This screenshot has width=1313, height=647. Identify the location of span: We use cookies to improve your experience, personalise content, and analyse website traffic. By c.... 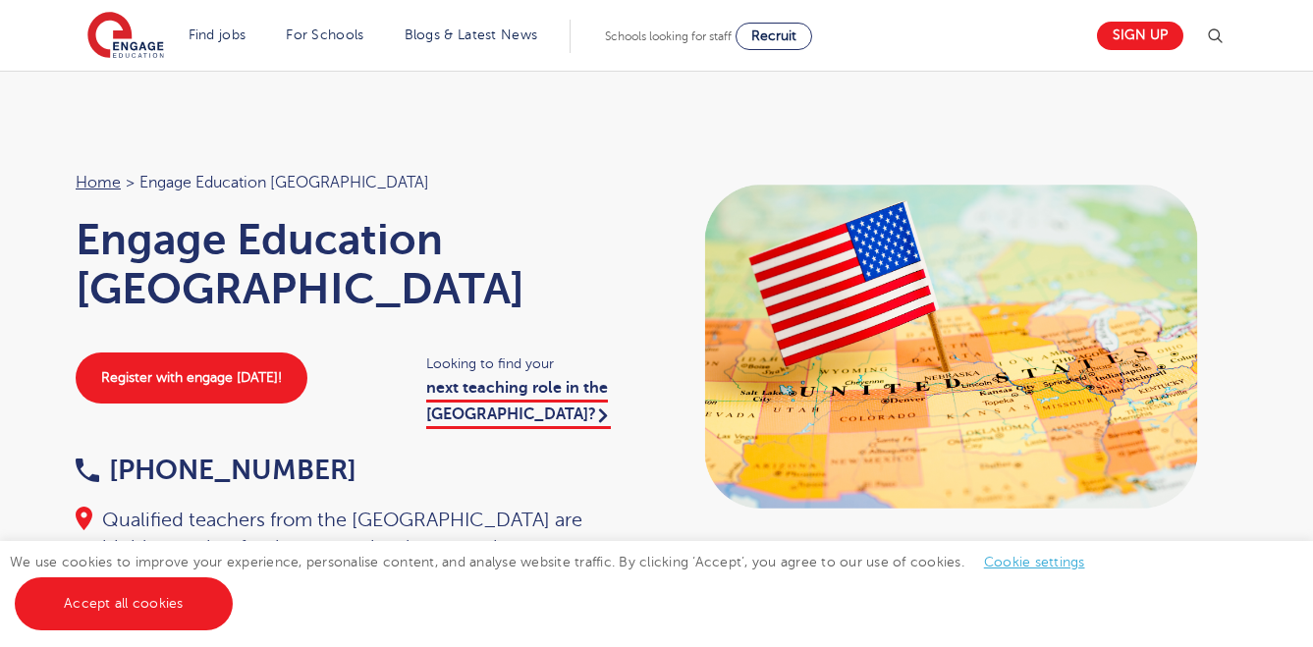
(557, 582).